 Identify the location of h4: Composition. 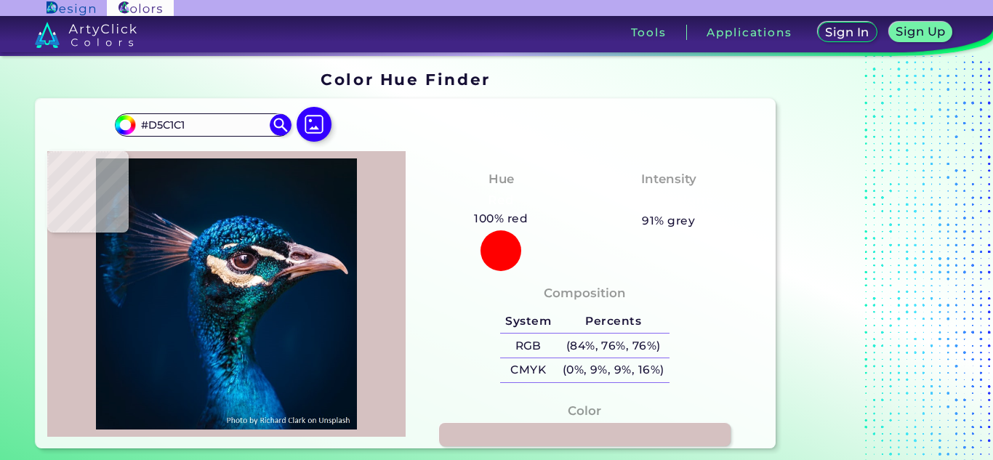
(585, 293).